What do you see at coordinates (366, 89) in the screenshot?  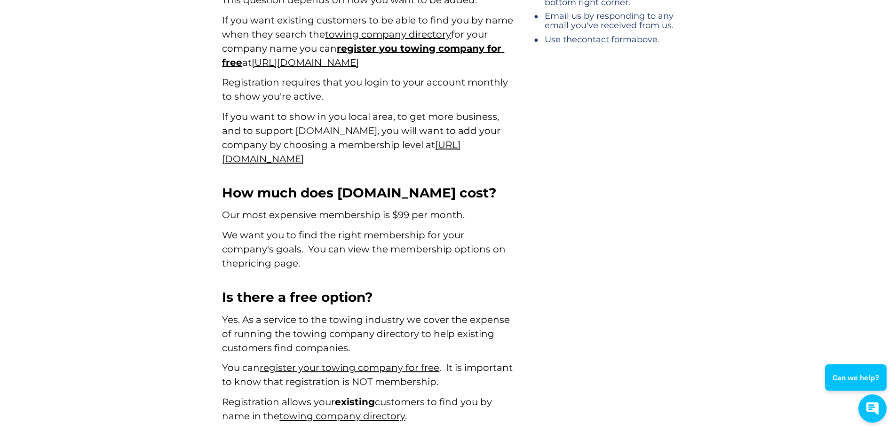 I see `span: Registration requires that you login to your account monthly to show you're active.` at bounding box center [366, 89].